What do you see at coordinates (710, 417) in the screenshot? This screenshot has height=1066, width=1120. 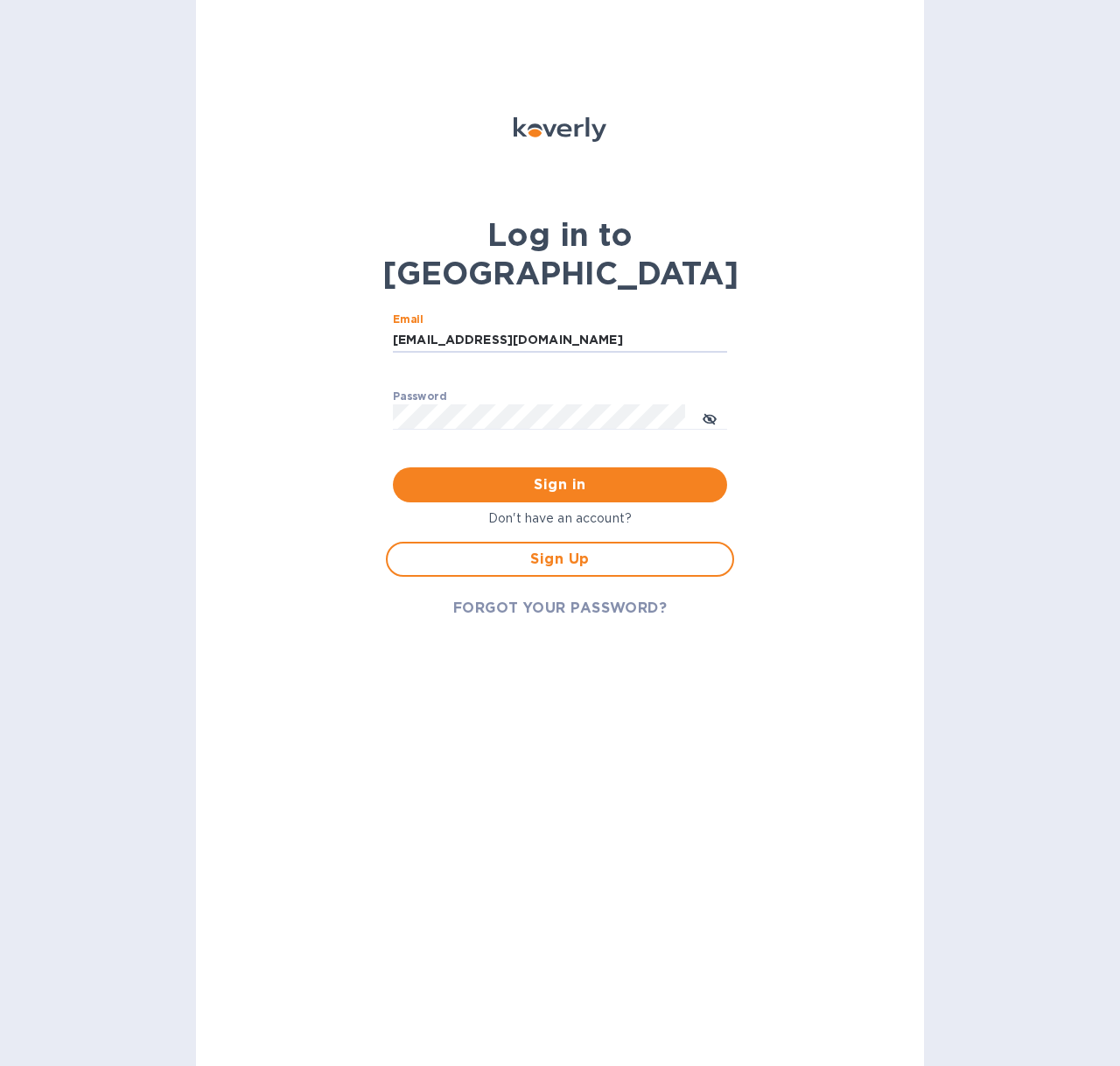 I see `button: toggle password visibility` at bounding box center [710, 417].